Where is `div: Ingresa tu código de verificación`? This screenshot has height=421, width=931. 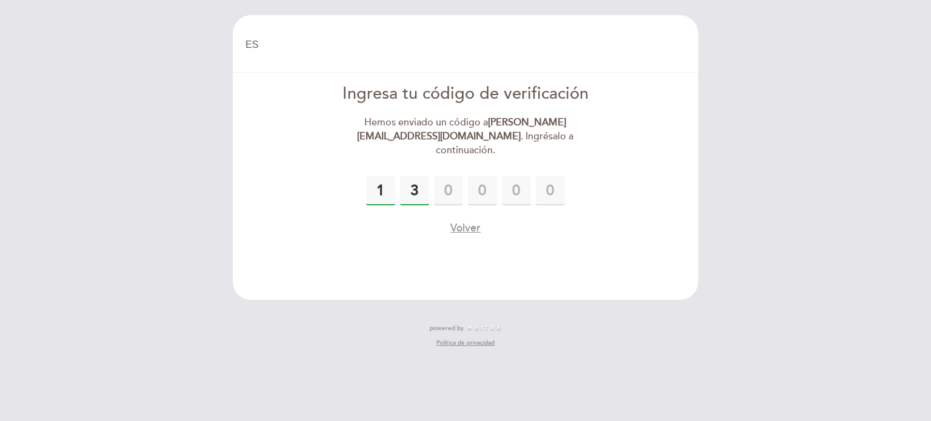
div: Ingresa tu código de verificación is located at coordinates (466, 94).